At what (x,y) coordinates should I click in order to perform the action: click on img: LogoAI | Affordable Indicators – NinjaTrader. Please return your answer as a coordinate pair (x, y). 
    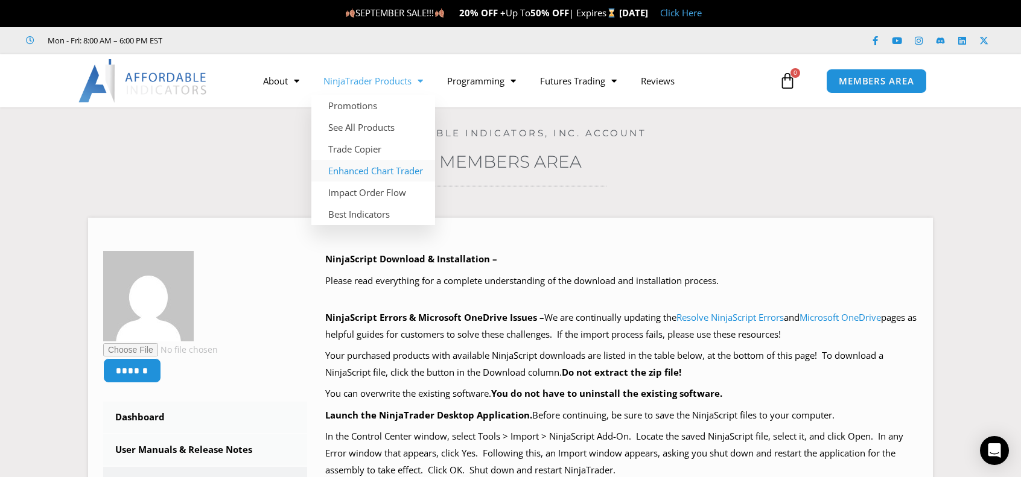
    Looking at the image, I should click on (143, 81).